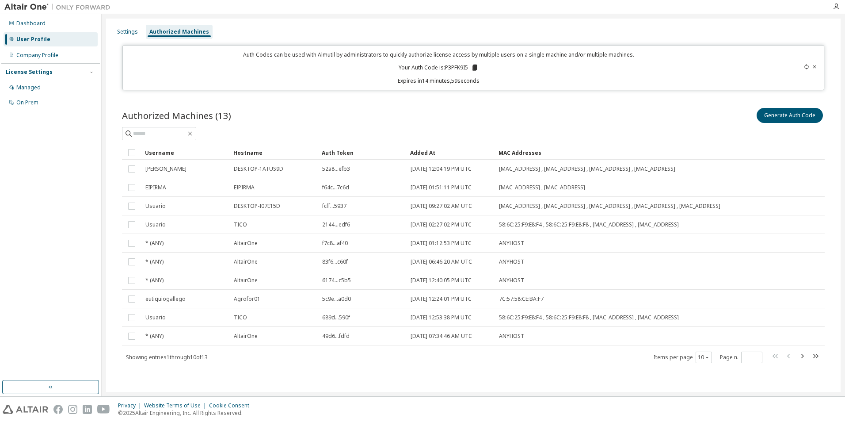 The height and width of the screenshot is (422, 845). What do you see at coordinates (247, 299) in the screenshot?
I see `span: Agrofor01` at bounding box center [247, 299].